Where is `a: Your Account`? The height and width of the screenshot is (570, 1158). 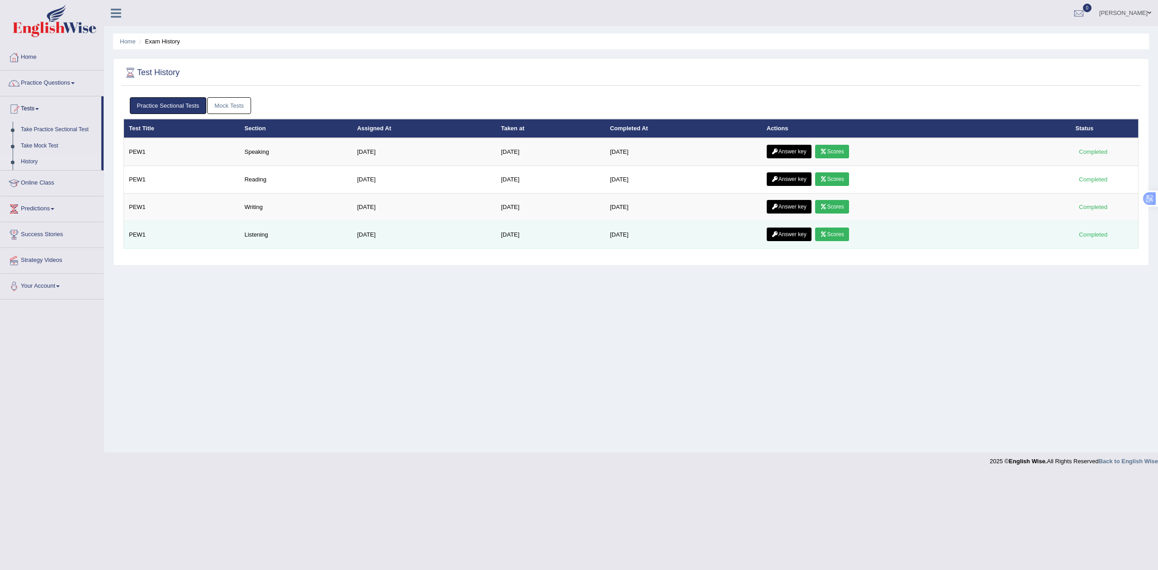 a: Your Account is located at coordinates (52, 285).